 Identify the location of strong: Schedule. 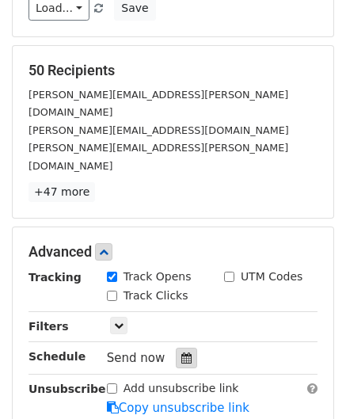
(57, 356).